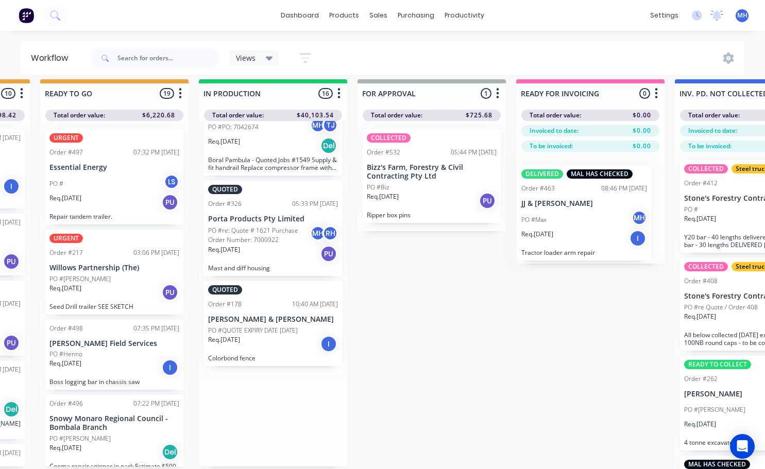 The image size is (765, 469). Describe the element at coordinates (378, 15) in the screenshot. I see `div: sales` at that location.